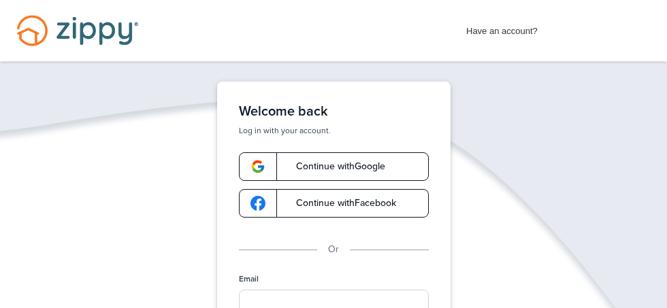  What do you see at coordinates (339, 204) in the screenshot?
I see `span: Continue with Facebook` at bounding box center [339, 204].